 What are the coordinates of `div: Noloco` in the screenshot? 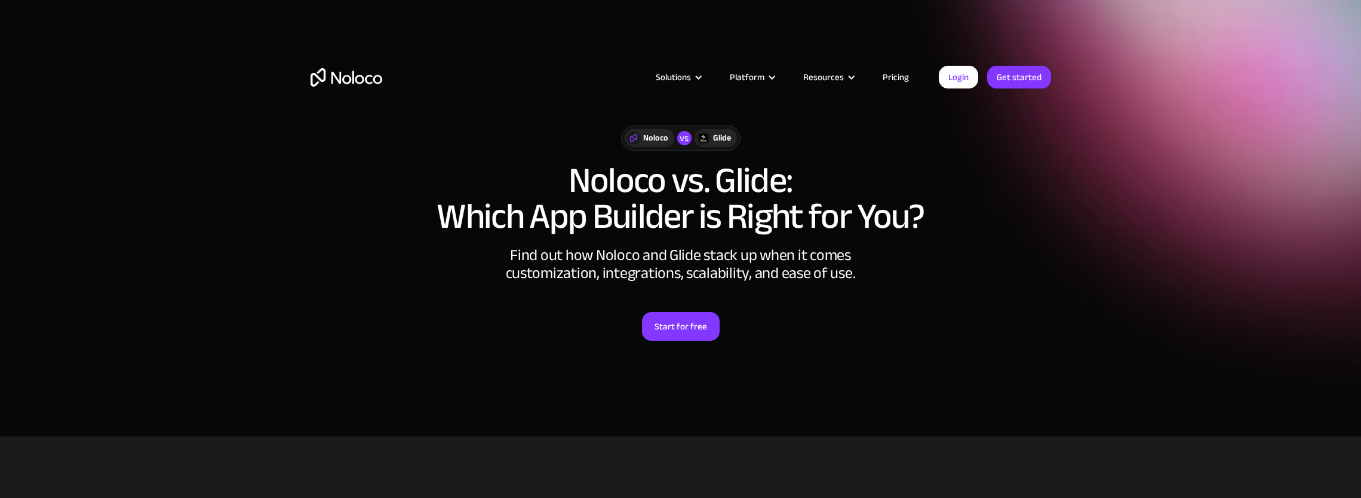 It's located at (656, 138).